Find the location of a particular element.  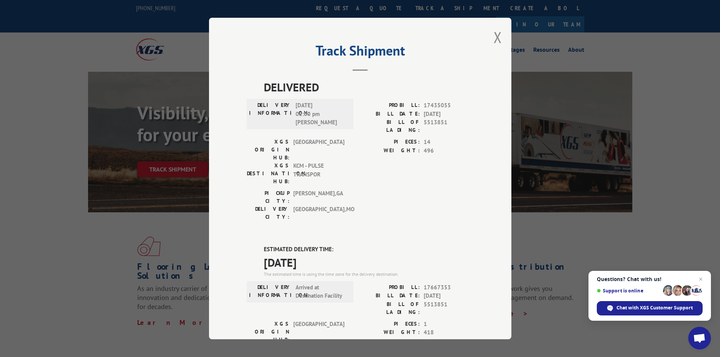

span: Chat with XGS Customer Support is located at coordinates (654, 308).